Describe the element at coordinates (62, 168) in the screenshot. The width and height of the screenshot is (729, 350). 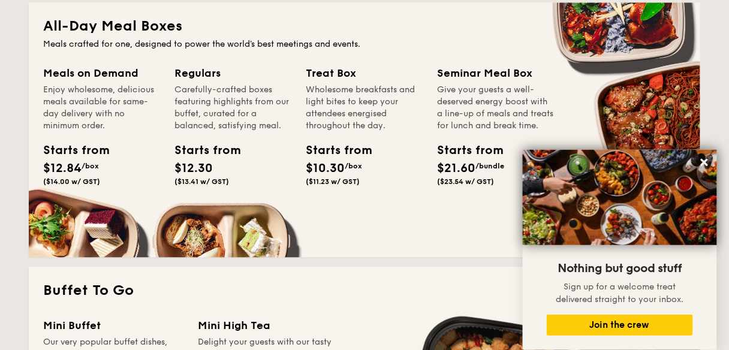
I see `span: $12.84` at that location.